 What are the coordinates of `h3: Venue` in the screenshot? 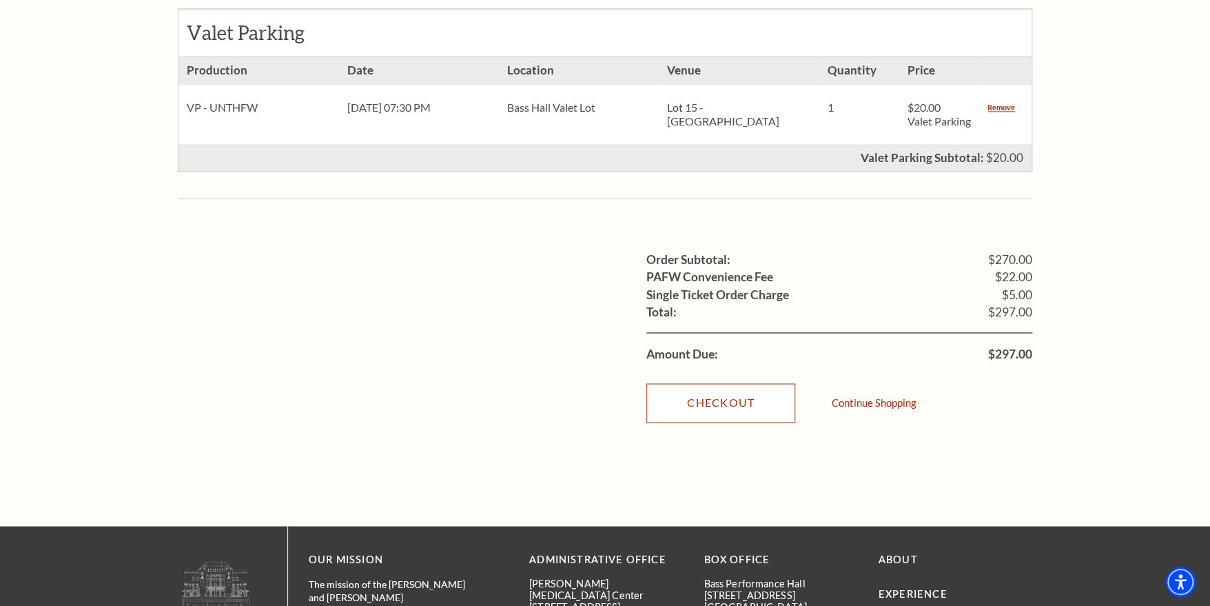 It's located at (739, 70).